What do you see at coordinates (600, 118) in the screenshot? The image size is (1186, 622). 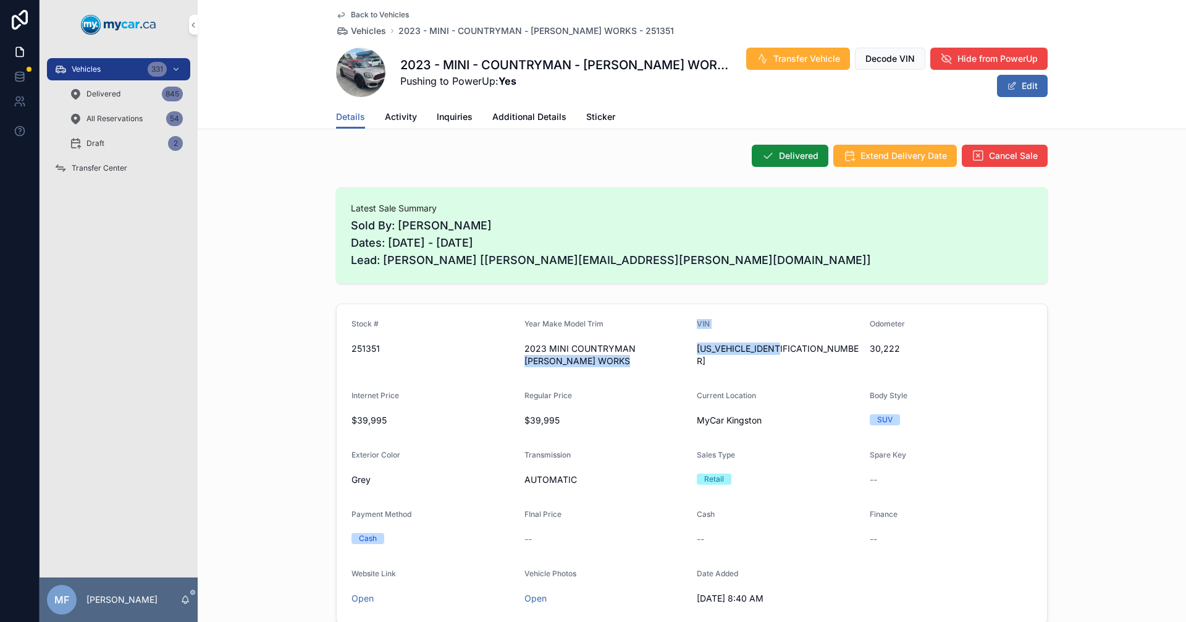 I see `a: Sticker` at bounding box center [600, 118].